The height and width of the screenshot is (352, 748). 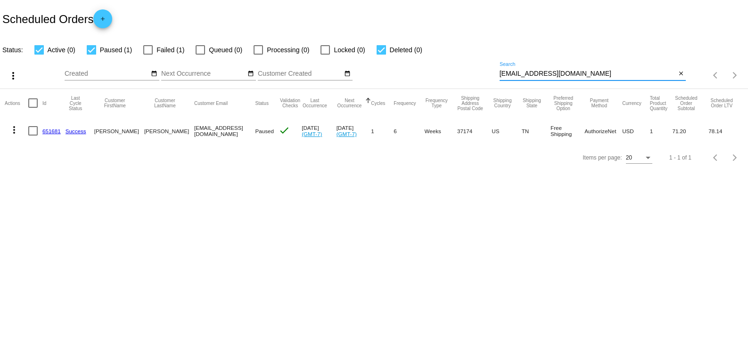 What do you see at coordinates (536, 131) in the screenshot?
I see `mat-cell: TN` at bounding box center [536, 131].